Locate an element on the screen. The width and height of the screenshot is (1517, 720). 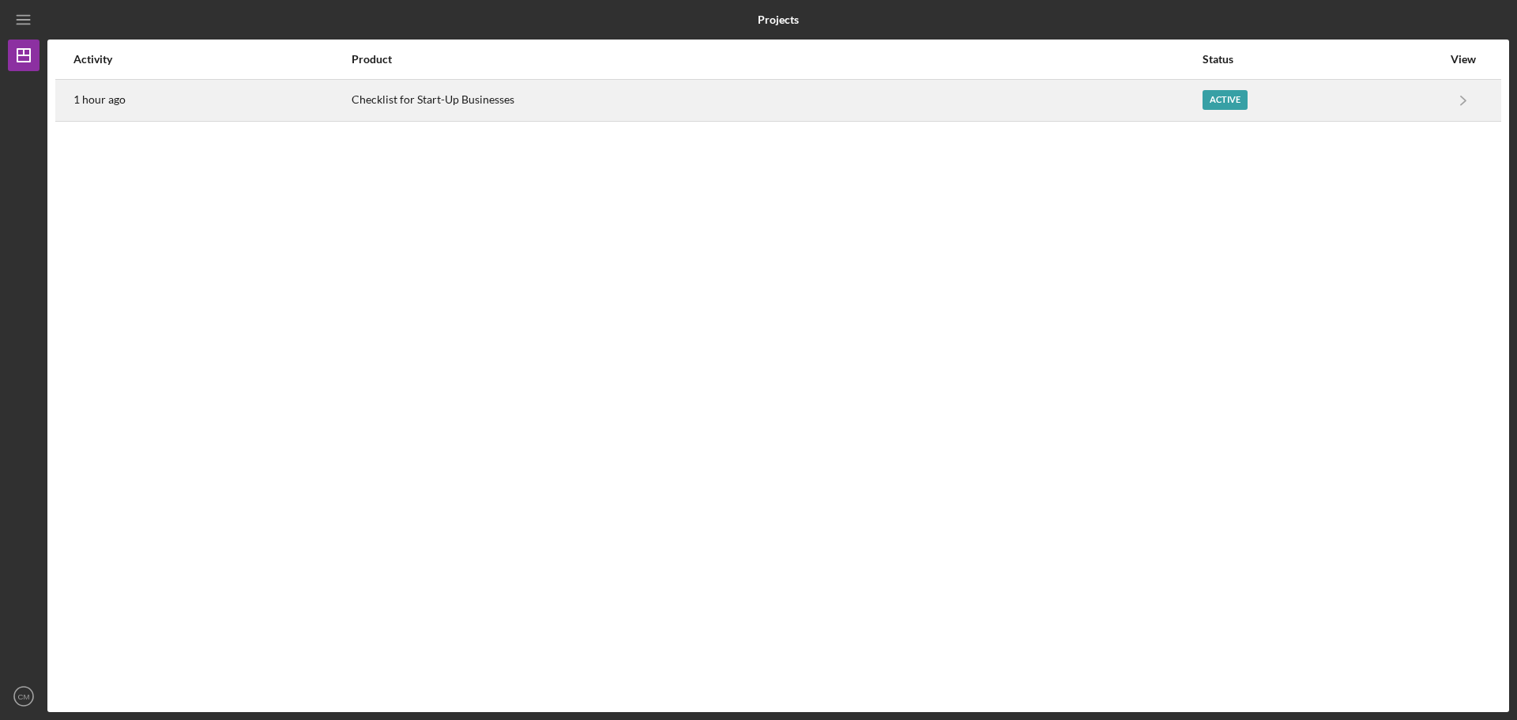
div: Product is located at coordinates (776, 59).